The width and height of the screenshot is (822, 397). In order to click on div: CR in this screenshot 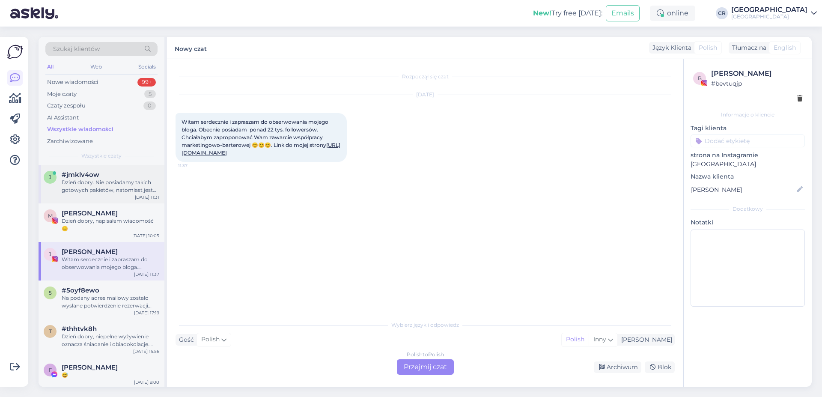, I will do `click(722, 13)`.